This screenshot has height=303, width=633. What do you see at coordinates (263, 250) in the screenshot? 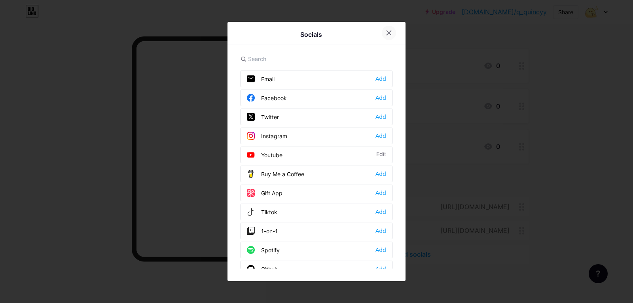
I see `div: Spotify` at bounding box center [263, 250].